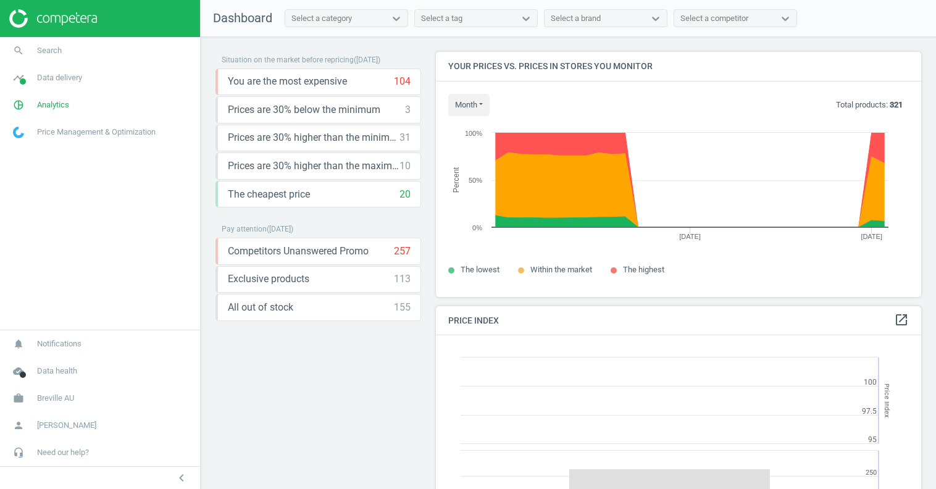 The image size is (936, 489). Describe the element at coordinates (870, 105) in the screenshot. I see `p: Total products:` at that location.